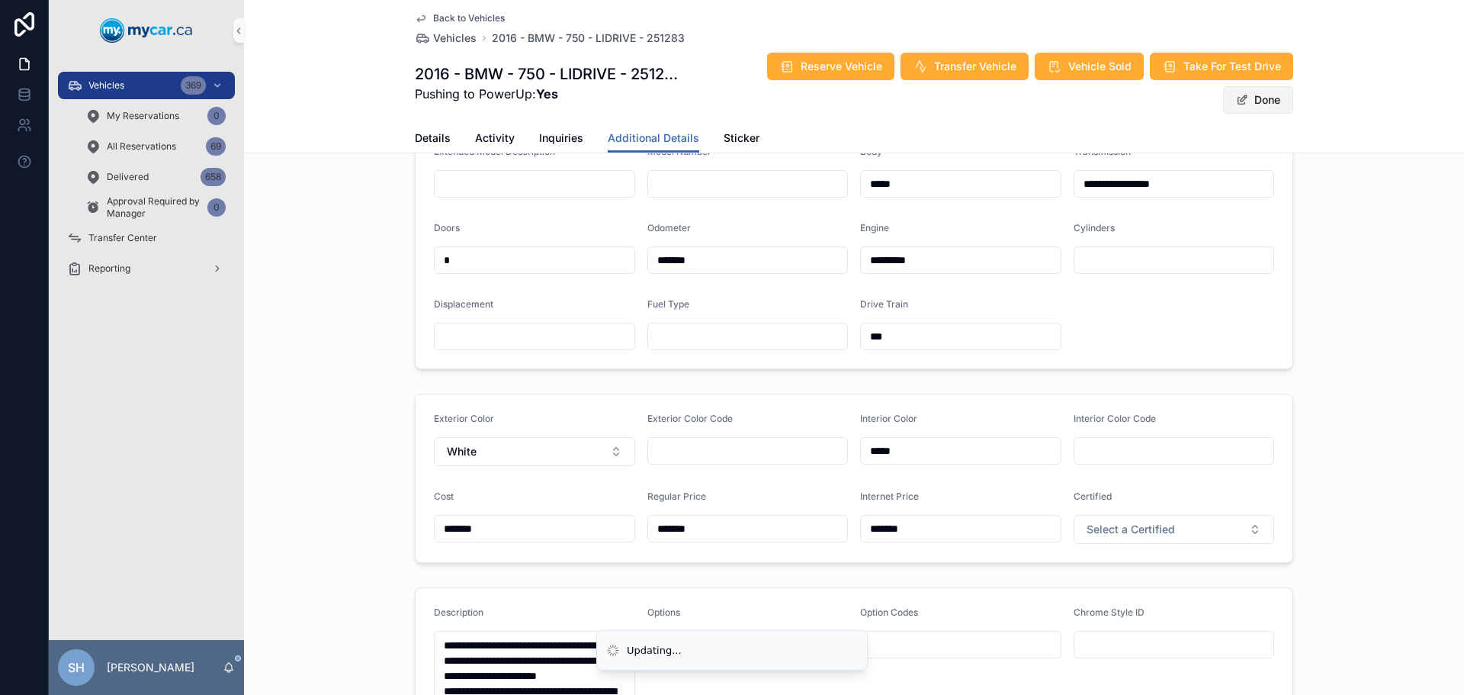 This screenshot has height=695, width=1464. I want to click on a: Inquiries, so click(561, 140).